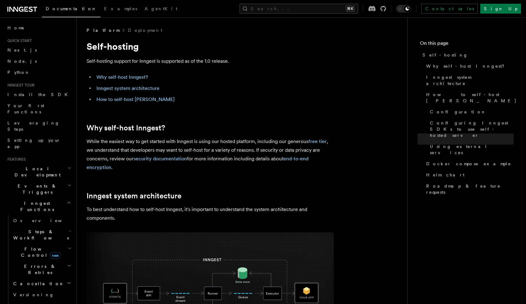 The image size is (526, 304). I want to click on span: Leveraging Steps, so click(33, 126).